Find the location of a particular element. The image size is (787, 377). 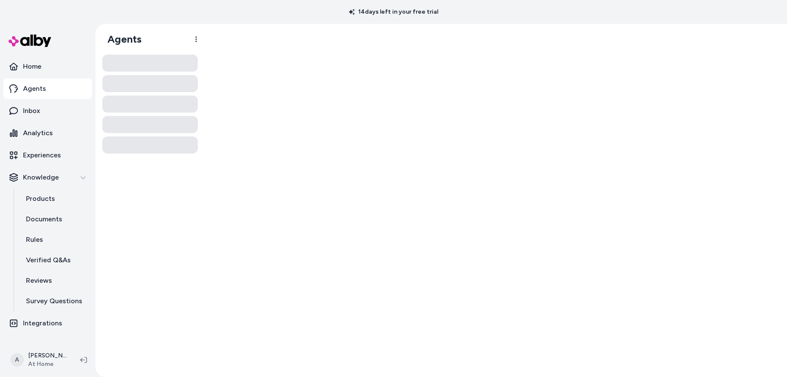

p: Knowledge is located at coordinates (41, 177).